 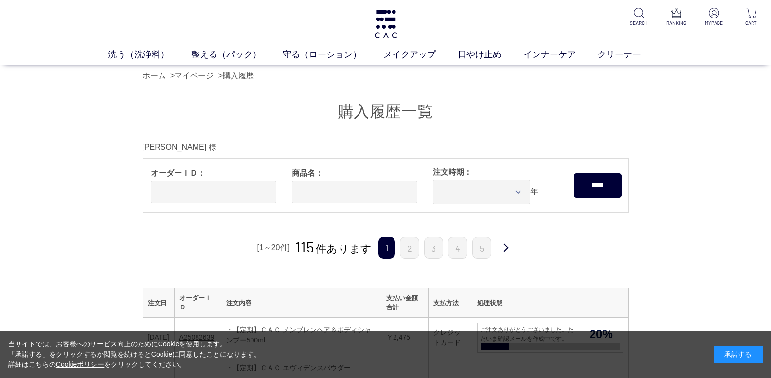 What do you see at coordinates (496, 185) in the screenshot?
I see `div: 年` at bounding box center [496, 185].